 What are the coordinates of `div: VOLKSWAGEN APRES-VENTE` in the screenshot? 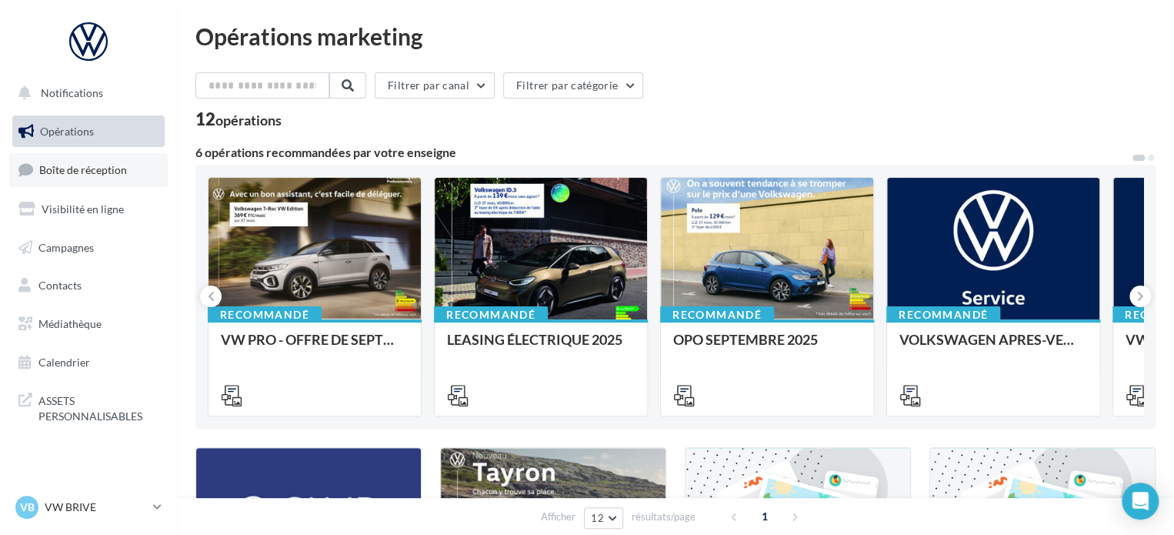 It's located at (993, 347).